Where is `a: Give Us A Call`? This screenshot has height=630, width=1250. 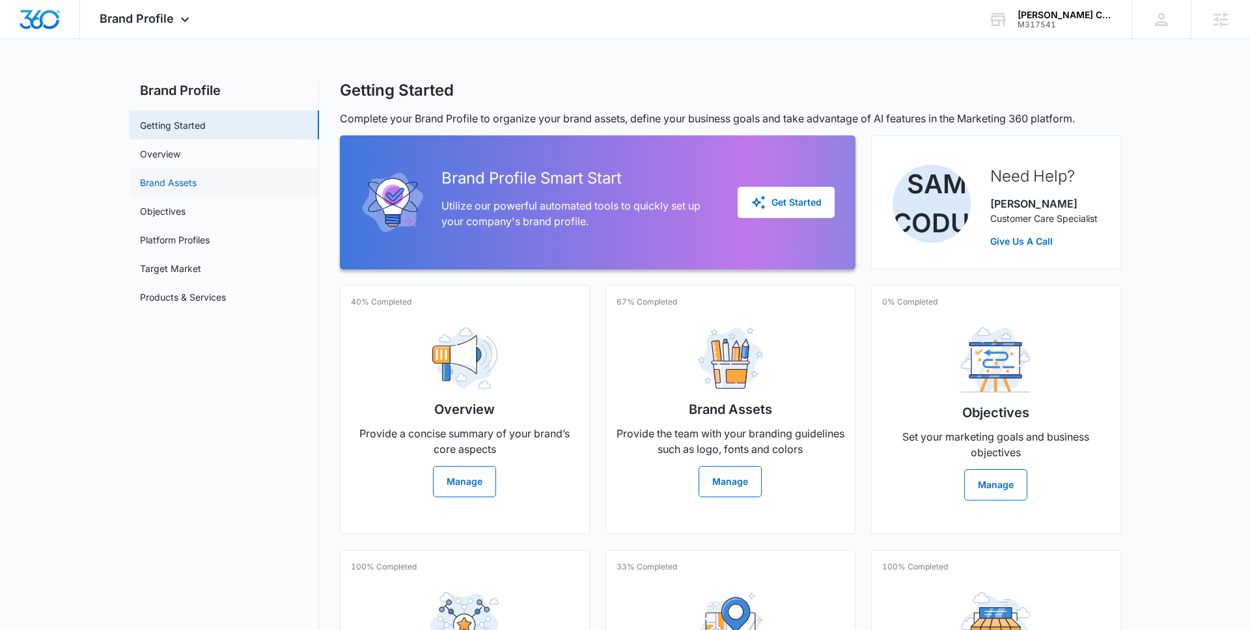 a: Give Us A Call is located at coordinates (1044, 241).